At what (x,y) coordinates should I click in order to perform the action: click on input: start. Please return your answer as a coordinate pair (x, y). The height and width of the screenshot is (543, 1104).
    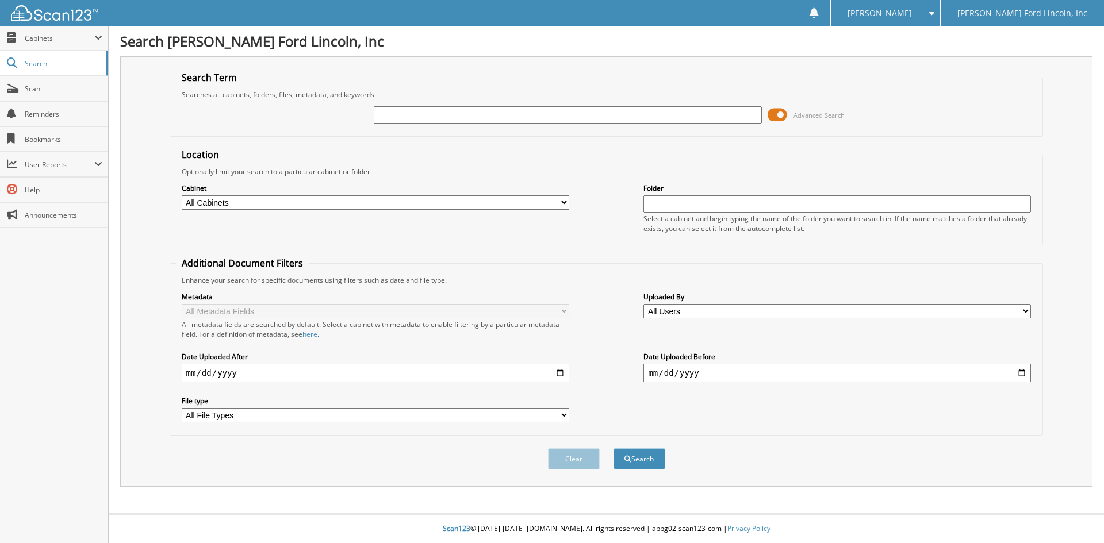
    Looking at the image, I should click on (375, 373).